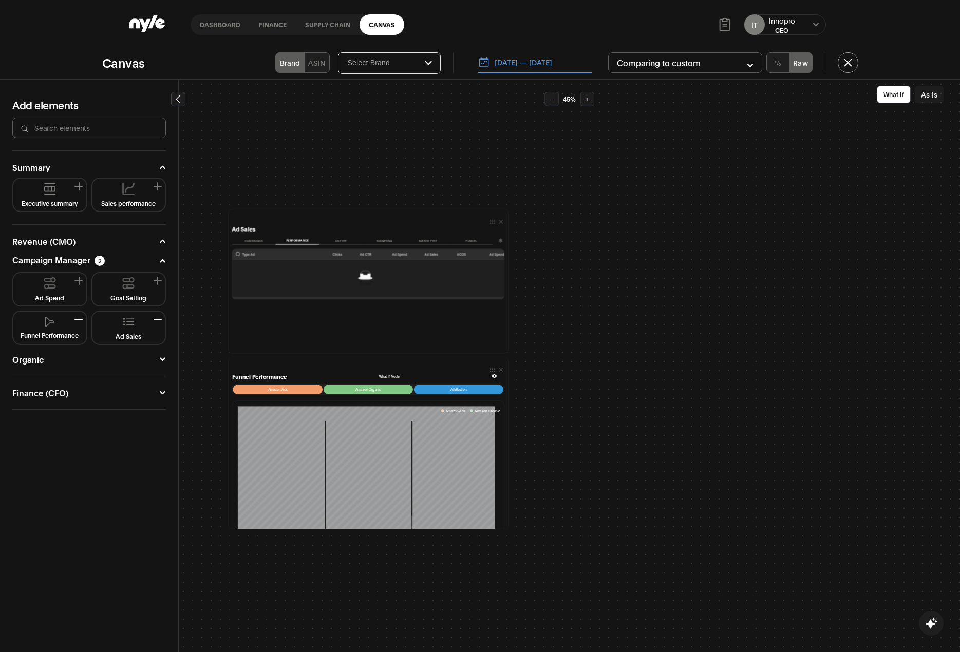  What do you see at coordinates (50, 284) in the screenshot?
I see `img: Ad Spend` at bounding box center [50, 284].